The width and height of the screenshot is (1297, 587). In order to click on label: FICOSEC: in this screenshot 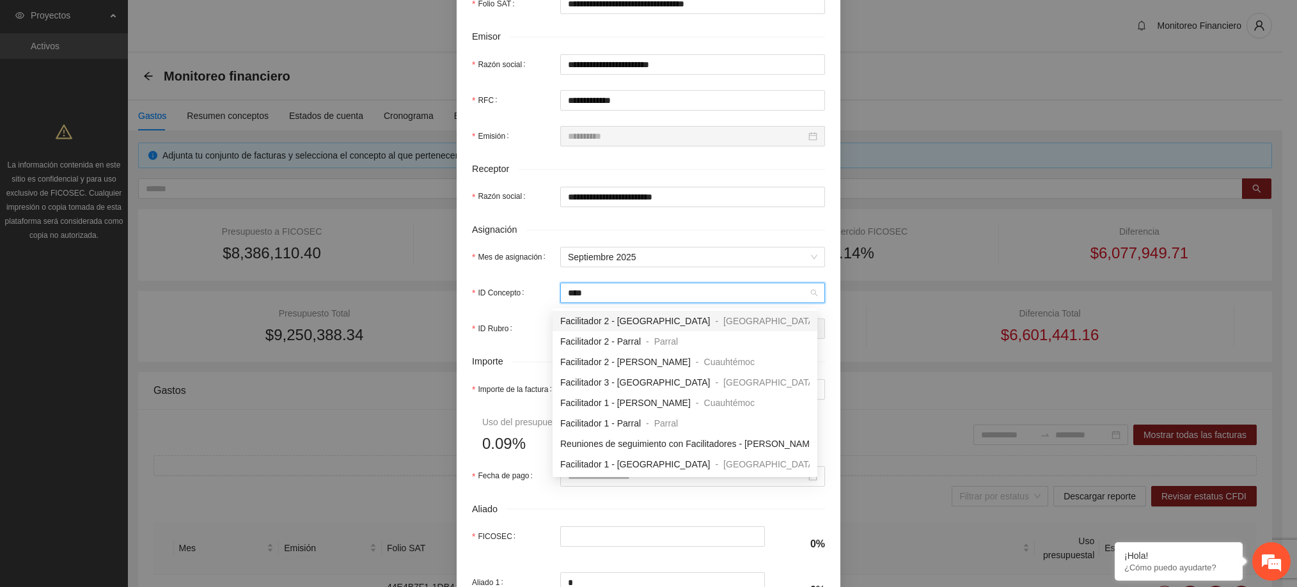, I will do `click(496, 537)`.